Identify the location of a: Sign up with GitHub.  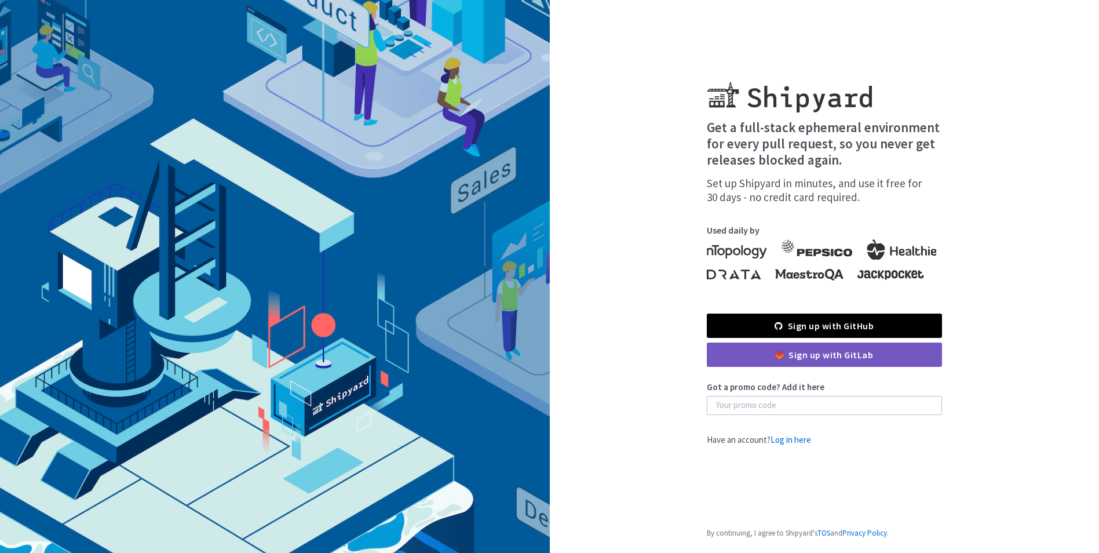
(824, 326).